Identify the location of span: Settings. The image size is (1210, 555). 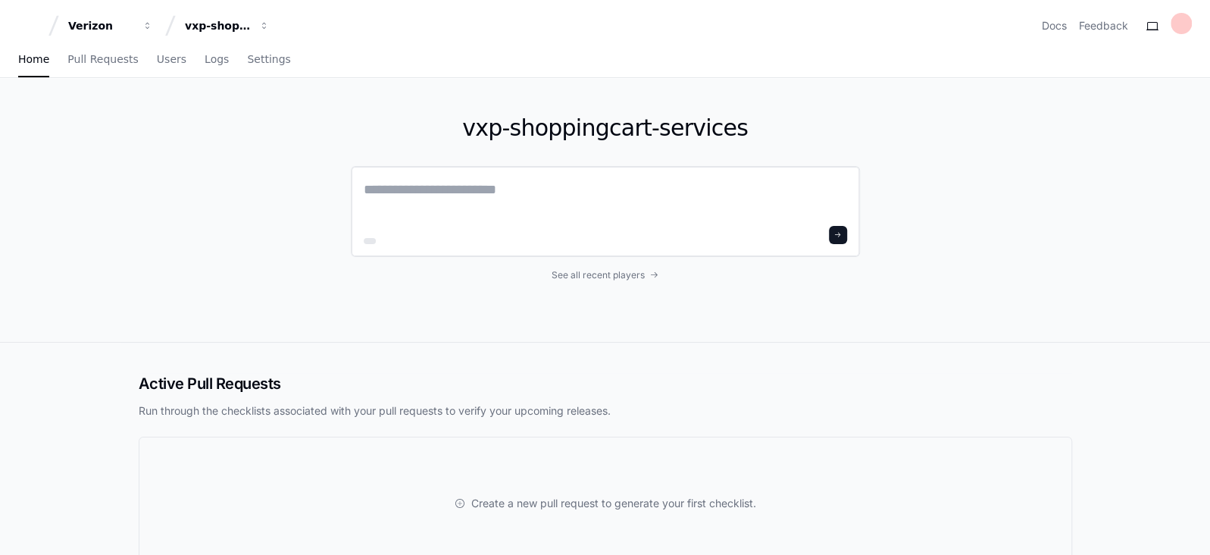
(268, 59).